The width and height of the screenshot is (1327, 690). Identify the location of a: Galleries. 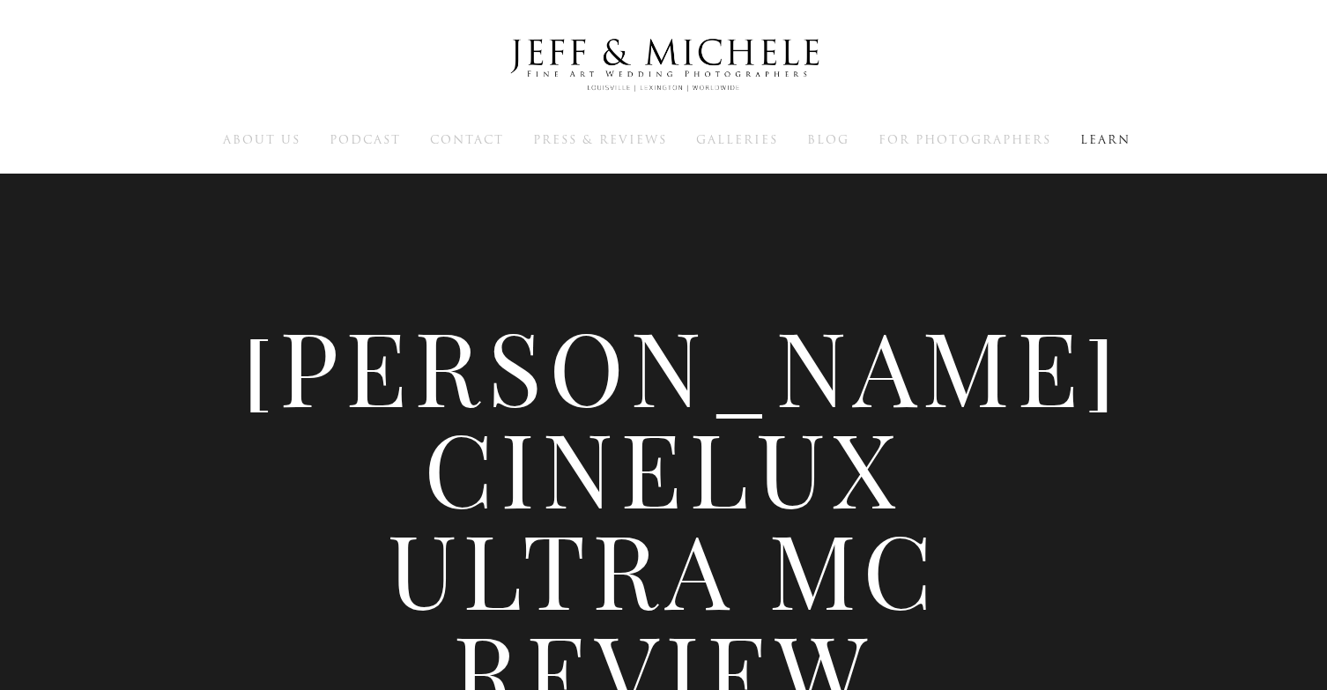
(737, 139).